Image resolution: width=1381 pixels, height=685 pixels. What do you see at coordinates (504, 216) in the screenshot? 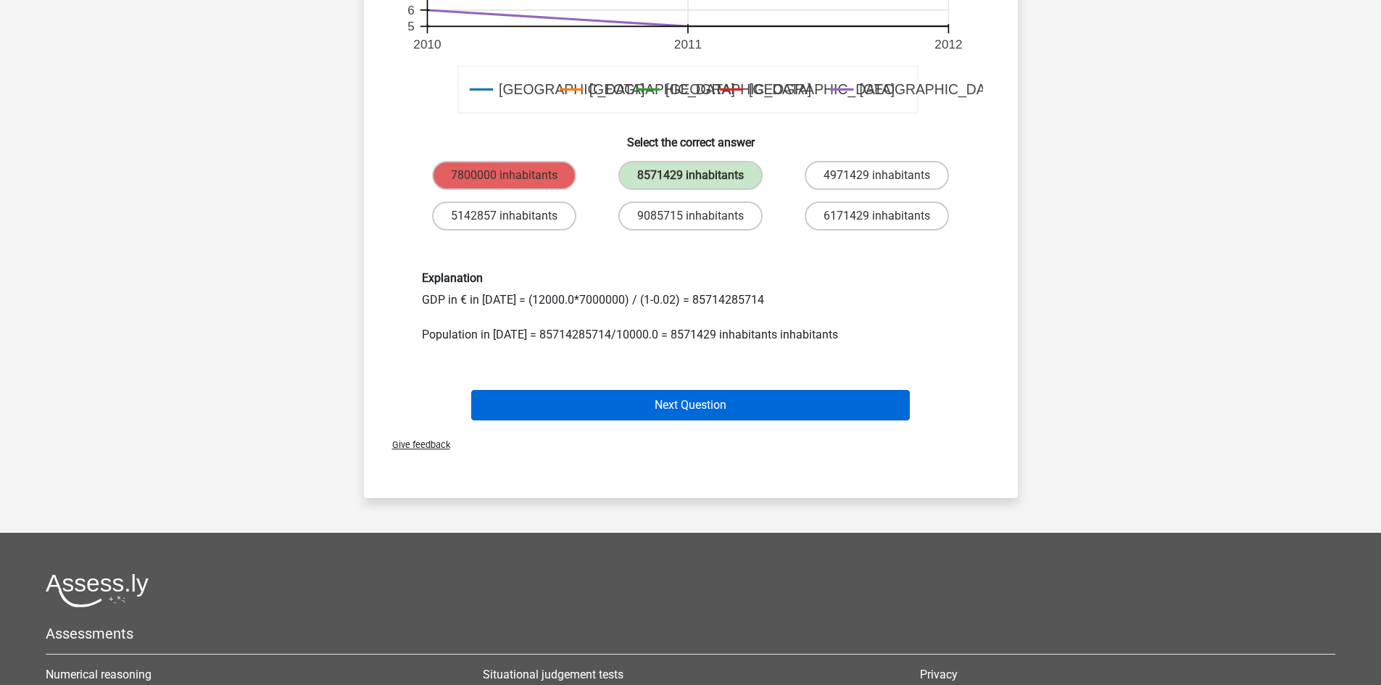
I see `label: 5142857 inhabitants` at bounding box center [504, 216].